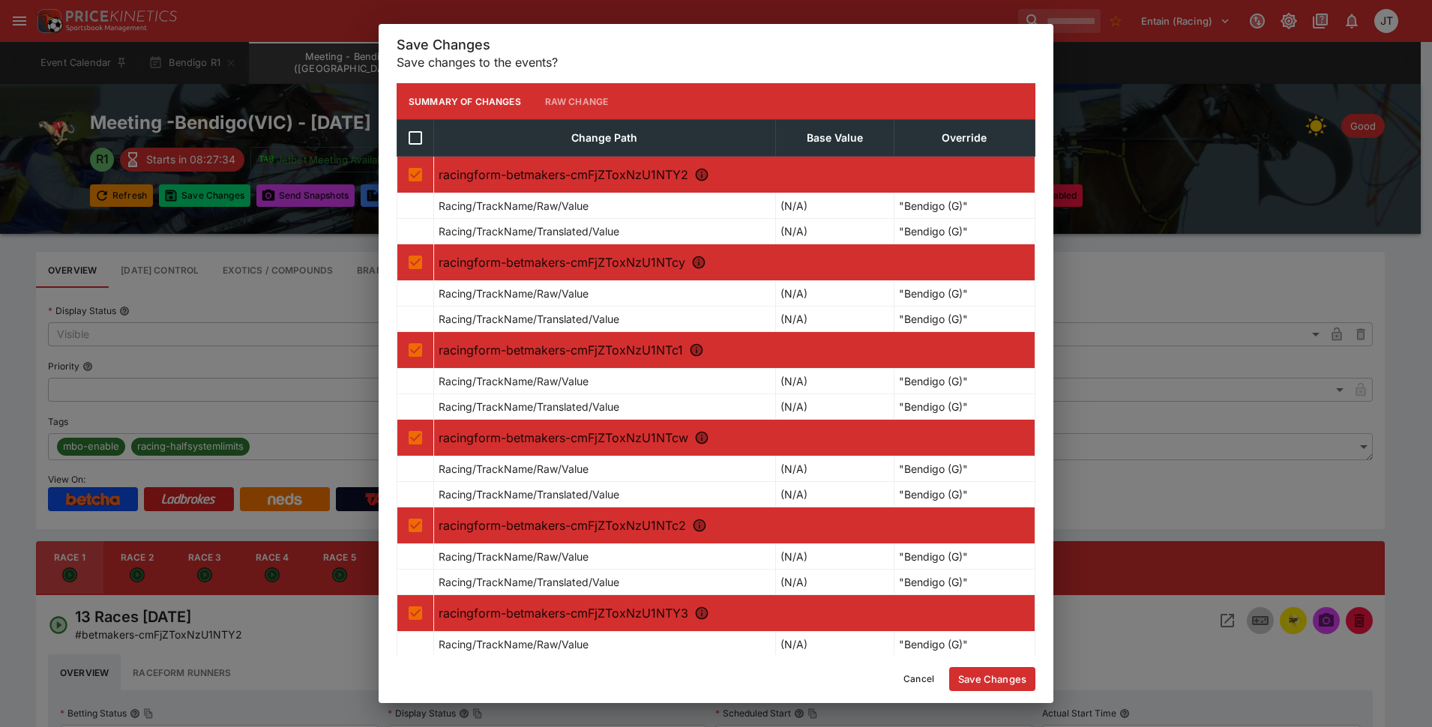  I want to click on button: Summary of Changes, so click(465, 101).